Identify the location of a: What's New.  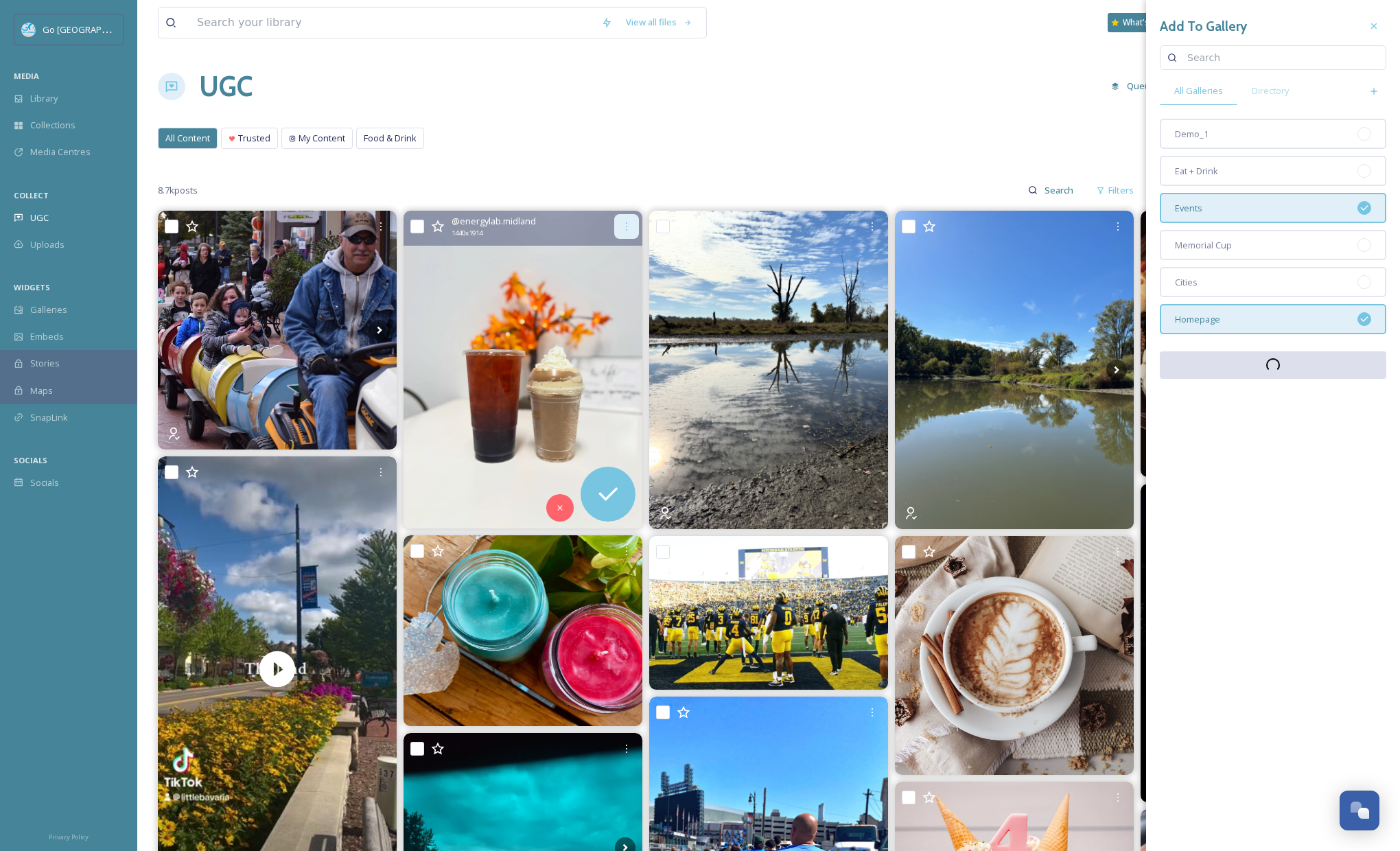
(1142, 22).